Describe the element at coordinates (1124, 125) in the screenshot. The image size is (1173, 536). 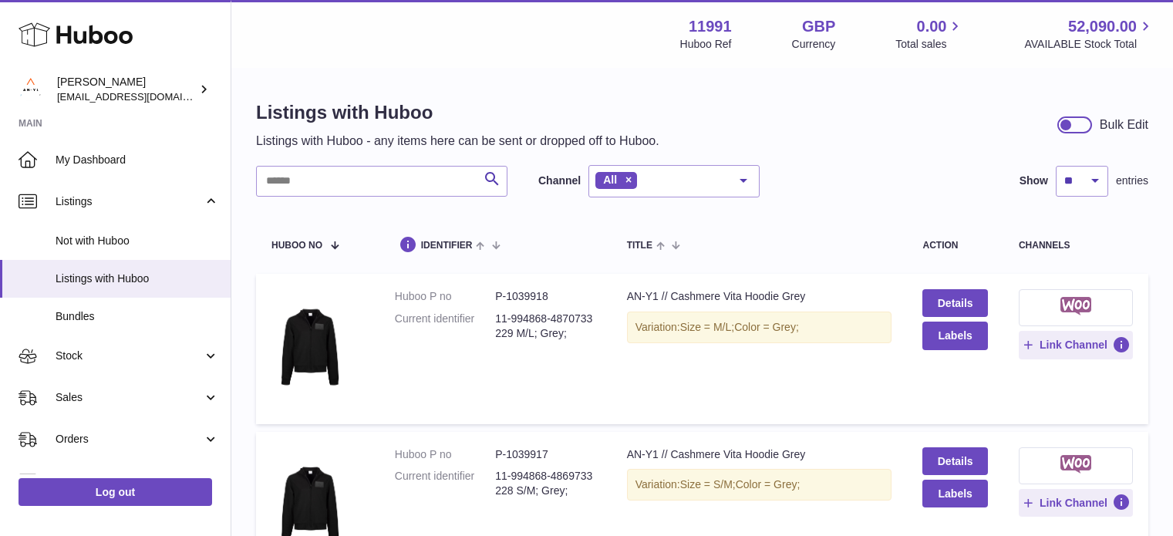
I see `div: Bulk Edit` at that location.